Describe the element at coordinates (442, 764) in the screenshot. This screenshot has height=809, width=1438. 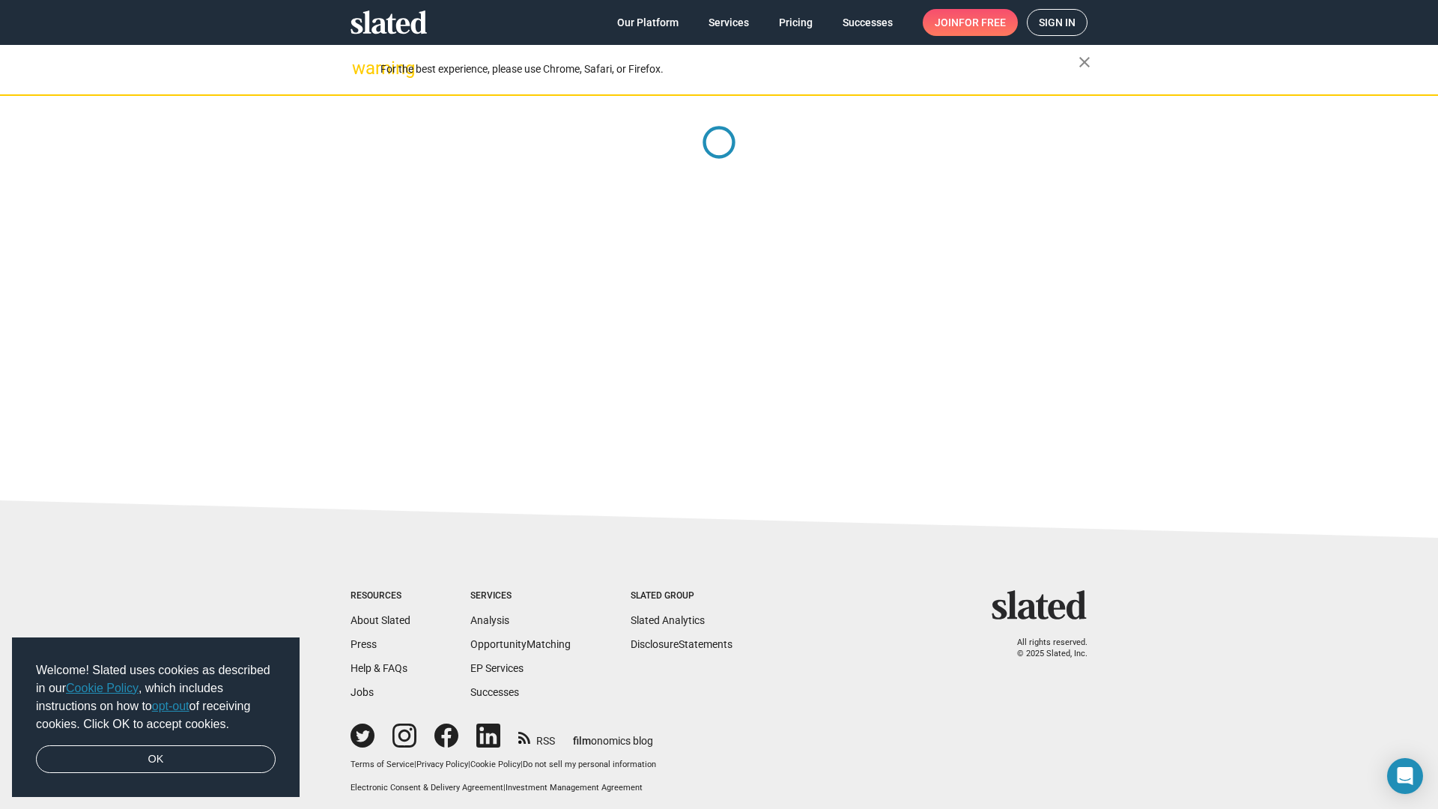
I see `a: Privacy Policy` at that location.